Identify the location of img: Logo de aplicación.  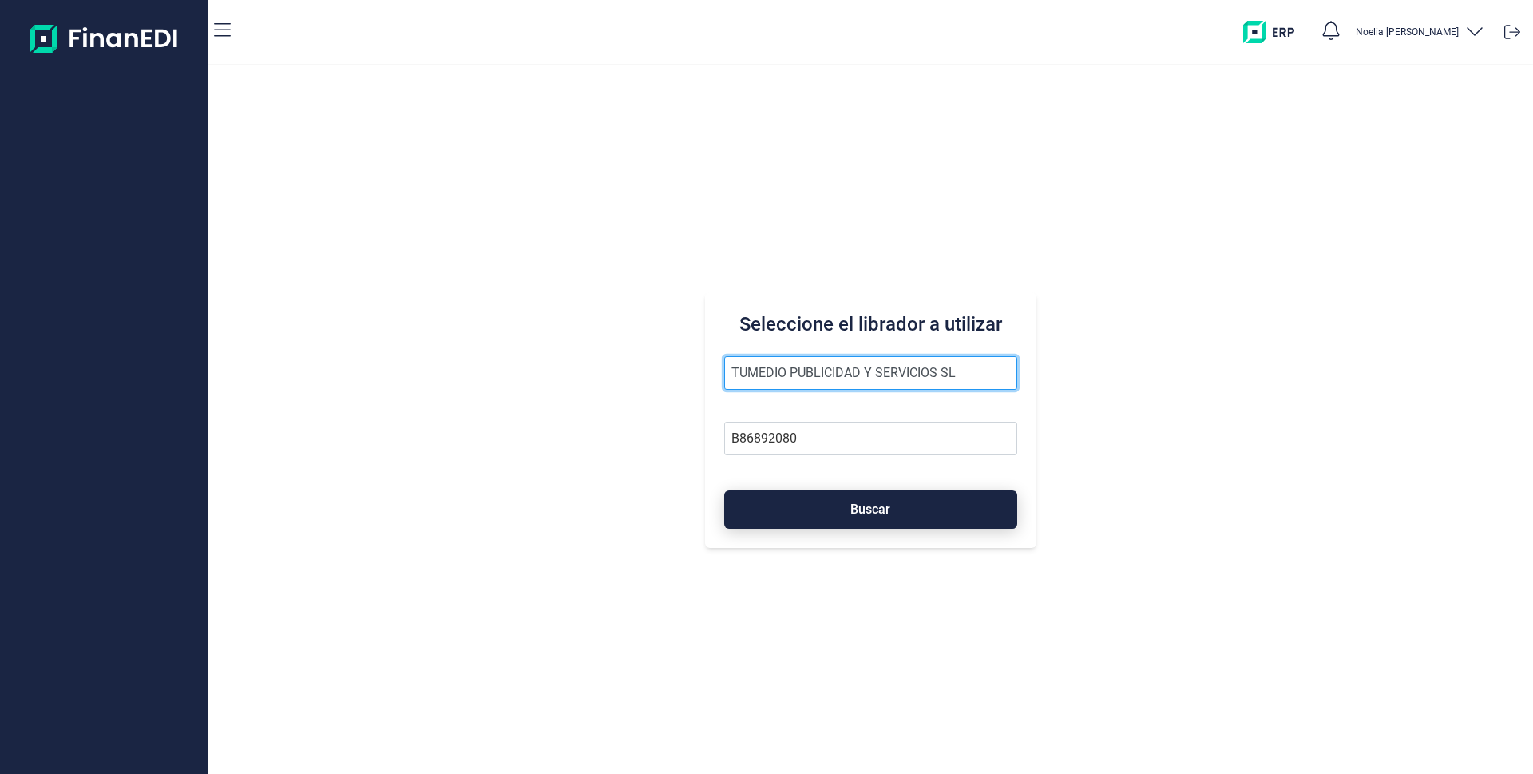
(104, 38).